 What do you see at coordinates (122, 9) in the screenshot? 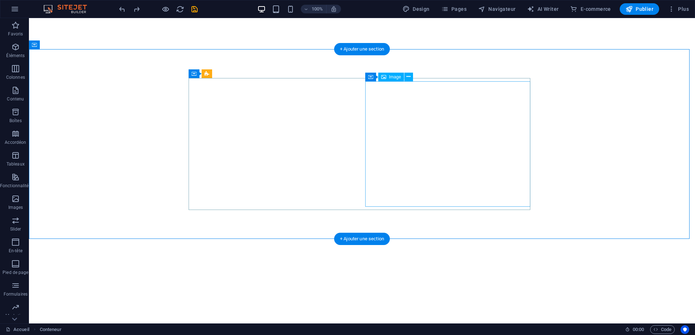
I see `i: Annuler : Modifier la largeur (Ctrl+Z)` at bounding box center [122, 9].